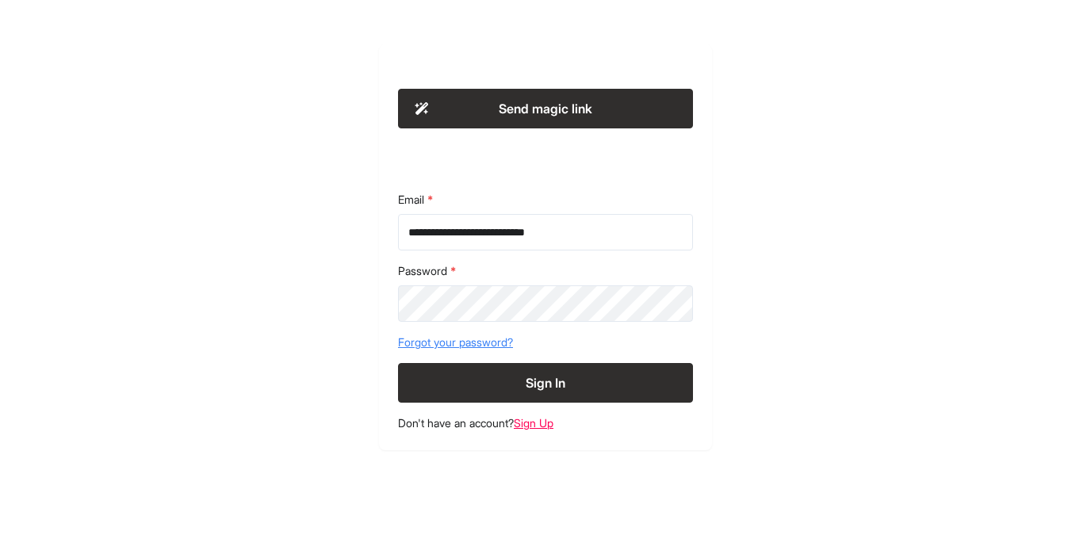  I want to click on footer: Don't have an account?, so click(546, 423).